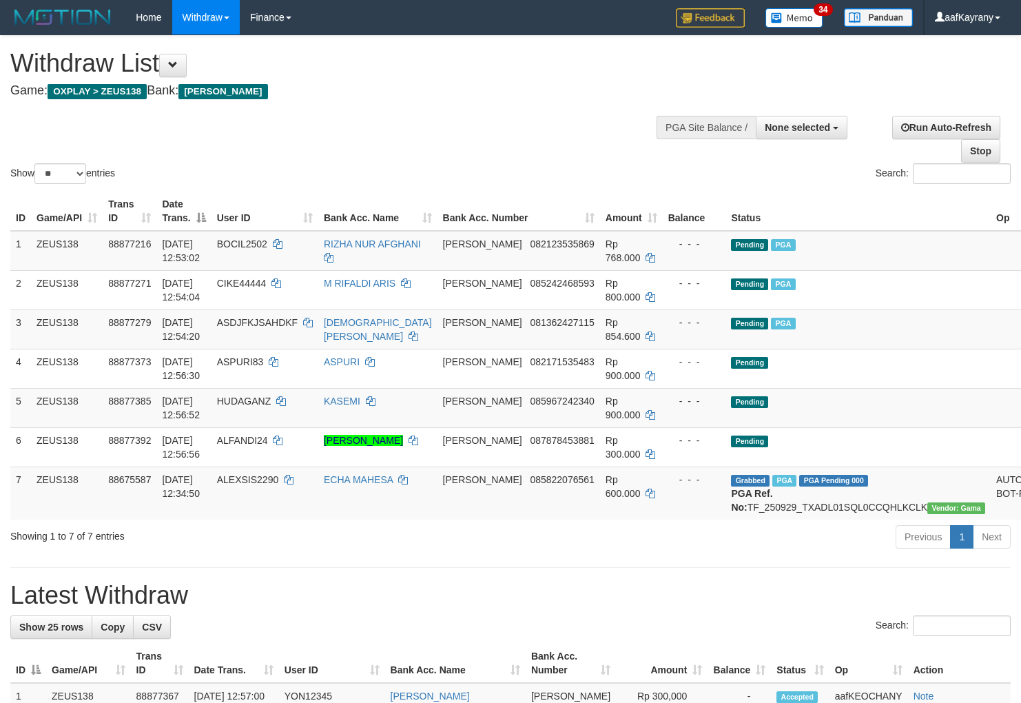 The image size is (1021, 703). Describe the element at coordinates (623, 251) in the screenshot. I see `span: Rp 768.000` at that location.